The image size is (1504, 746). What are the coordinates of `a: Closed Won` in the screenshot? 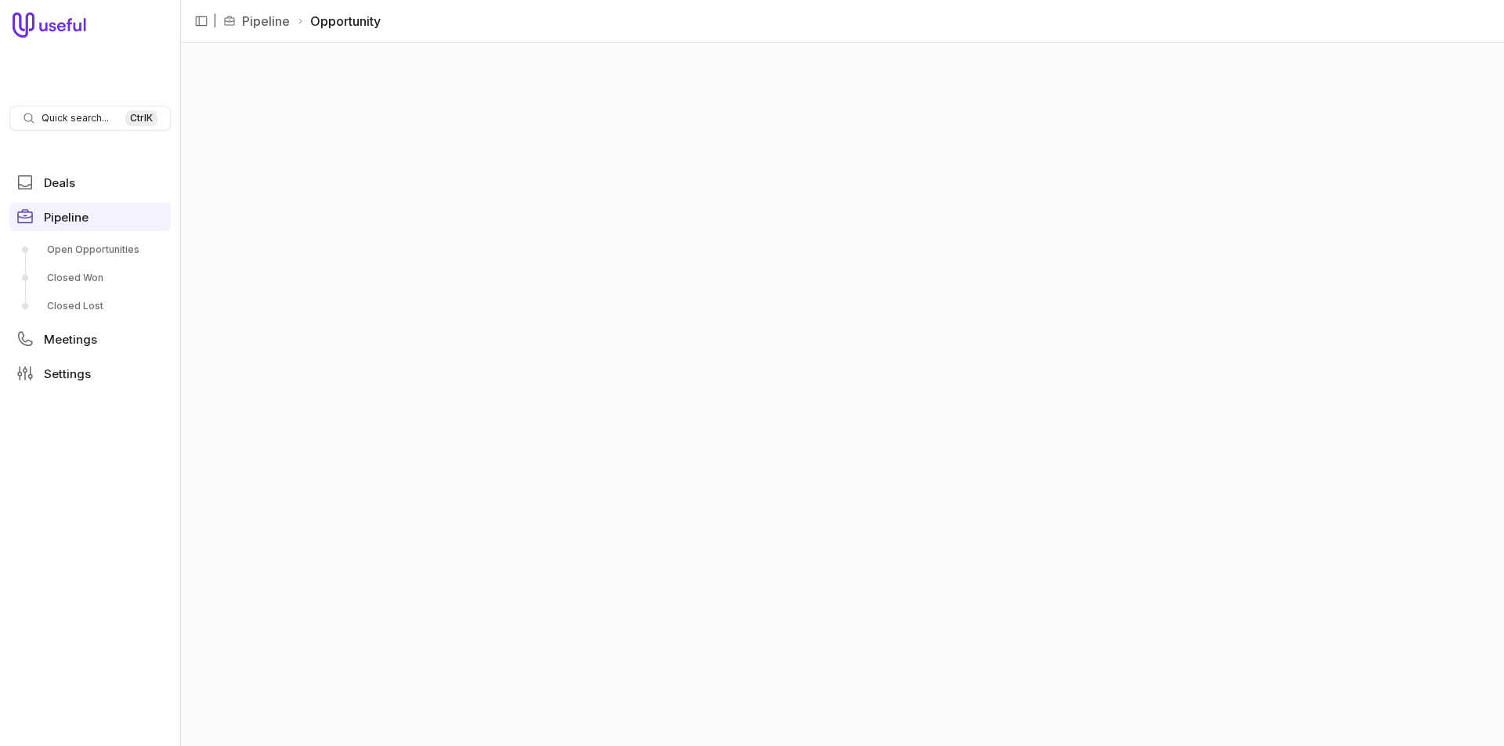 It's located at (90, 278).